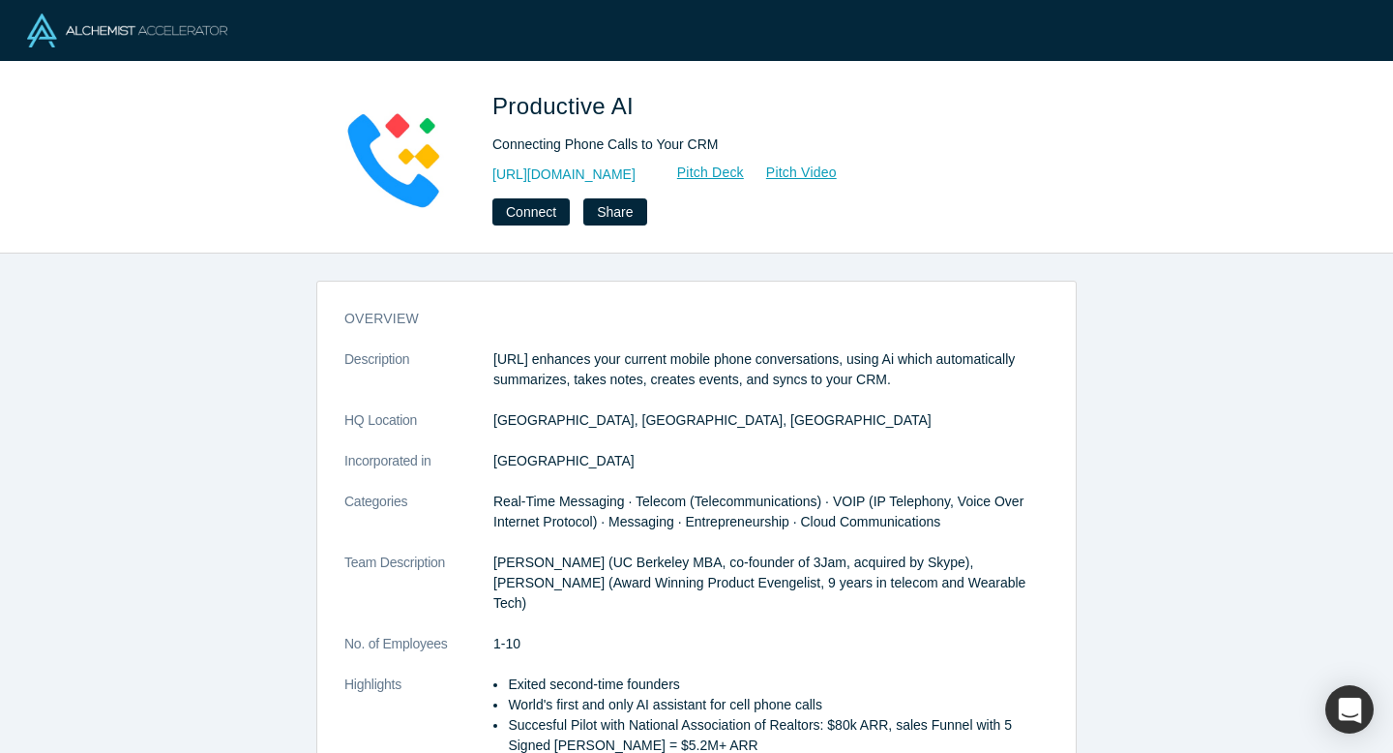 The height and width of the screenshot is (753, 1393). What do you see at coordinates (419, 521) in the screenshot?
I see `dt: Categories` at bounding box center [419, 521].